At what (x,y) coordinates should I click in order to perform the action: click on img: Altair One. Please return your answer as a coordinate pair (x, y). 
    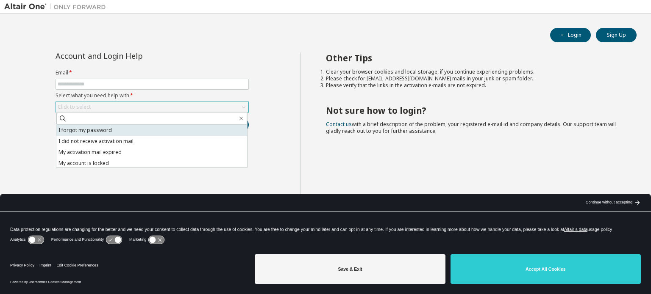
    Looking at the image, I should click on (57, 7).